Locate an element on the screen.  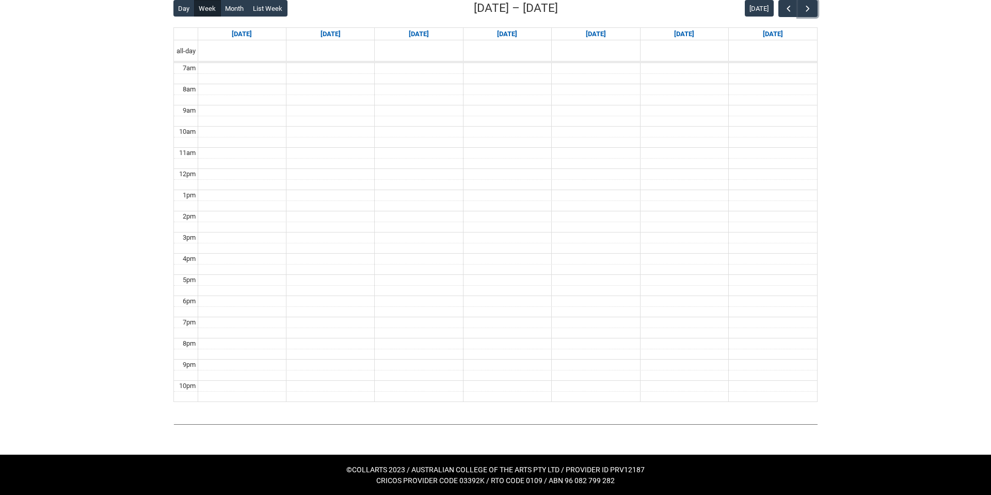
div: 10am is located at coordinates (187, 132).